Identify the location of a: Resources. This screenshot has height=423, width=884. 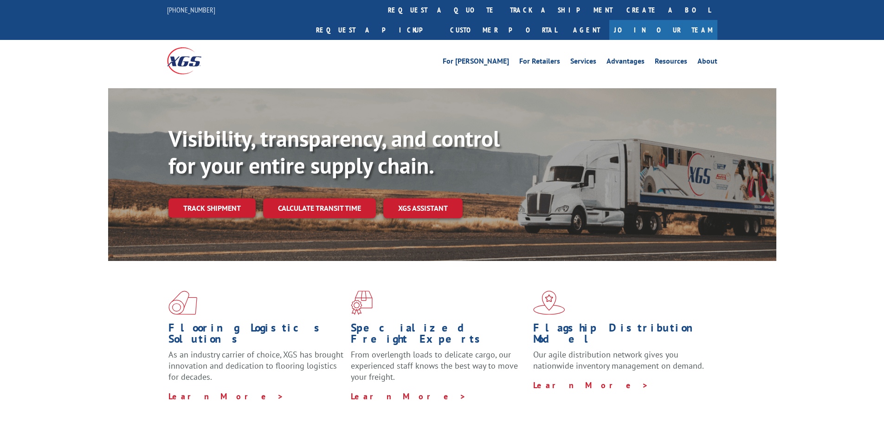
(671, 63).